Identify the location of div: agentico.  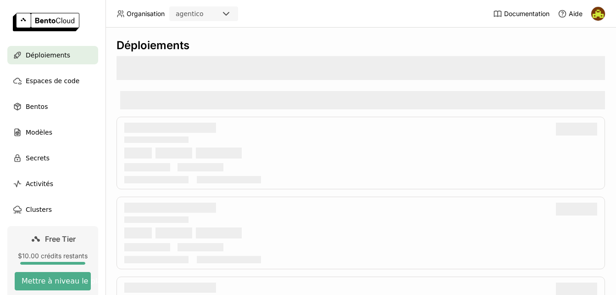
(190, 14).